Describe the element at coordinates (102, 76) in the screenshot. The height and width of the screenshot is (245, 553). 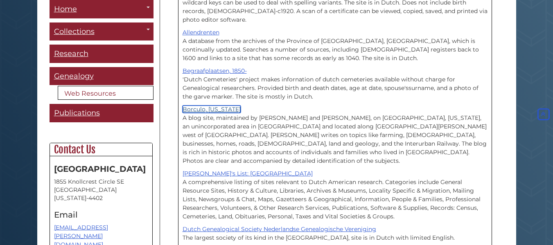
I see `a: Genealogy` at that location.